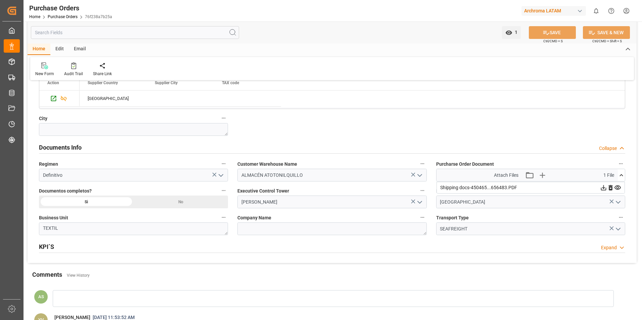 This screenshot has width=642, height=320. I want to click on div: New Form, so click(45, 74).